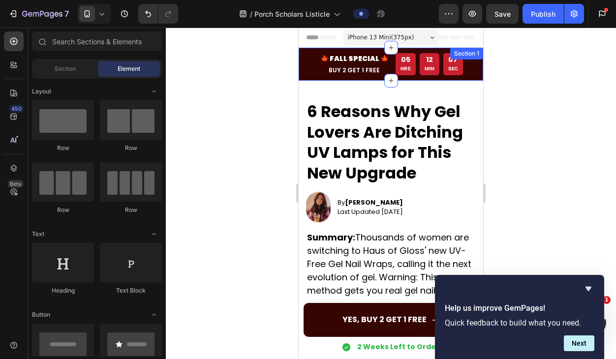  Describe the element at coordinates (520, 309) in the screenshot. I see `h2: Help us improve GemPages!` at that location.